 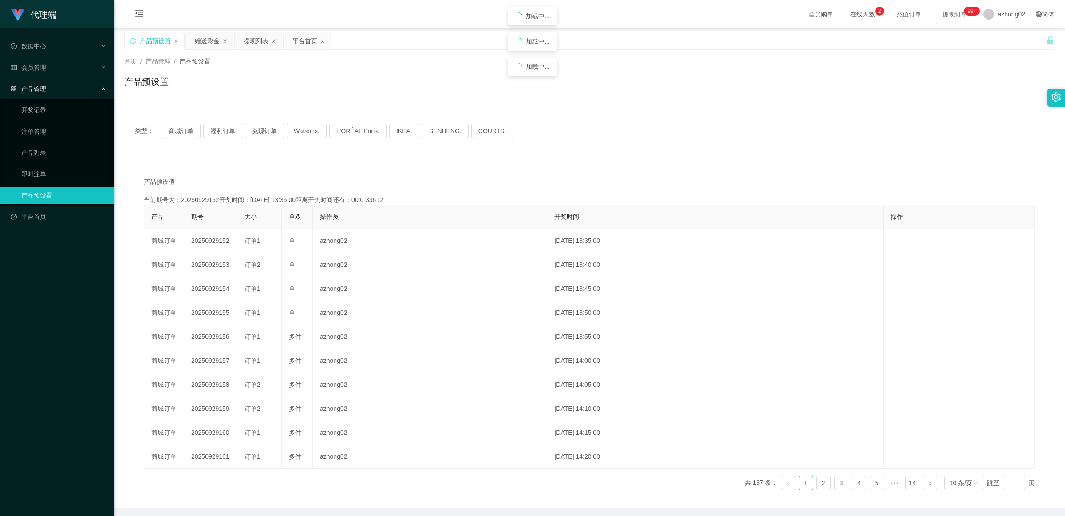 I want to click on li: 1, so click(x=806, y=483).